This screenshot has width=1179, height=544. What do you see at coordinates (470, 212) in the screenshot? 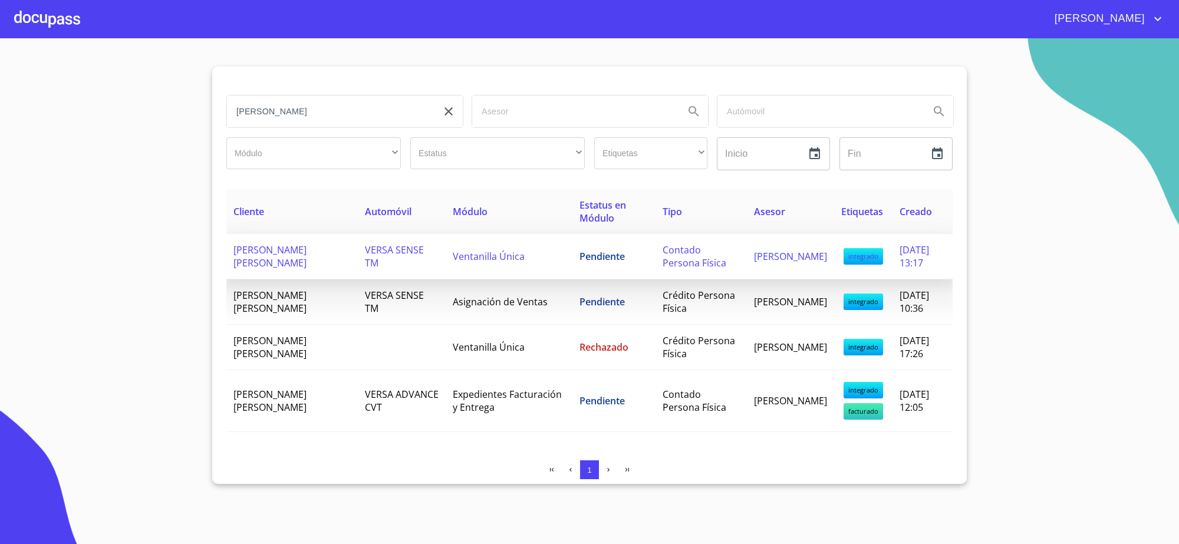
I see `span: Módulo` at bounding box center [470, 212].